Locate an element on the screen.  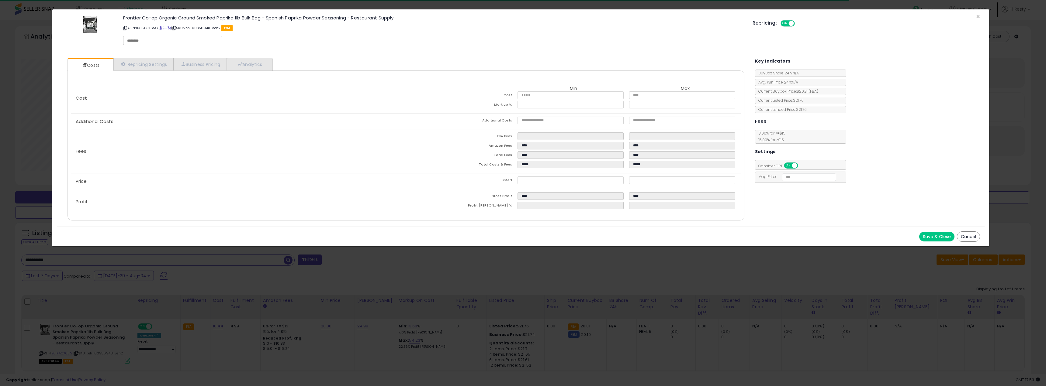
h5: Fees is located at coordinates (761, 121).